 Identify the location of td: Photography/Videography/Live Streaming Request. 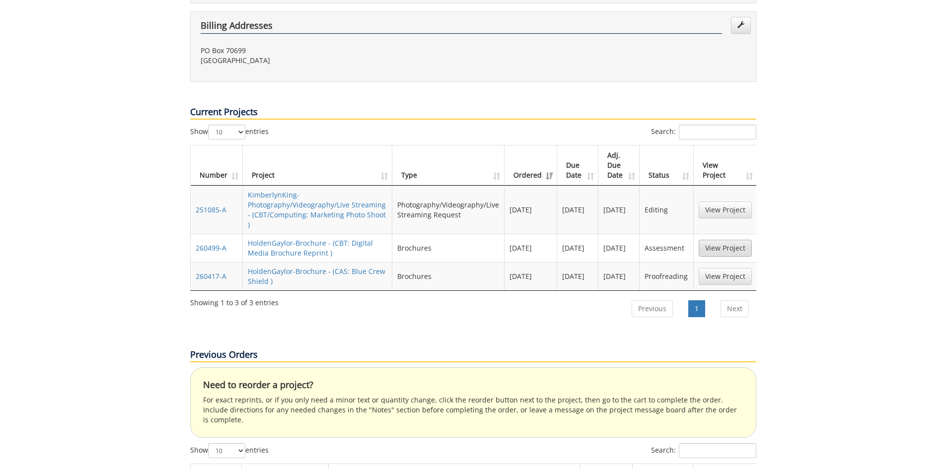
(448, 210).